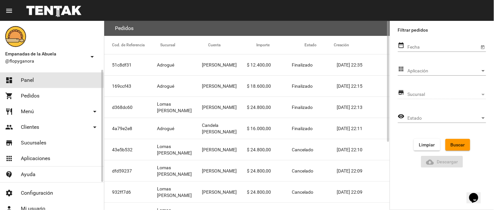  Describe the element at coordinates (45, 54) in the screenshot. I see `span: Empanadas de la Abuela` at that location.